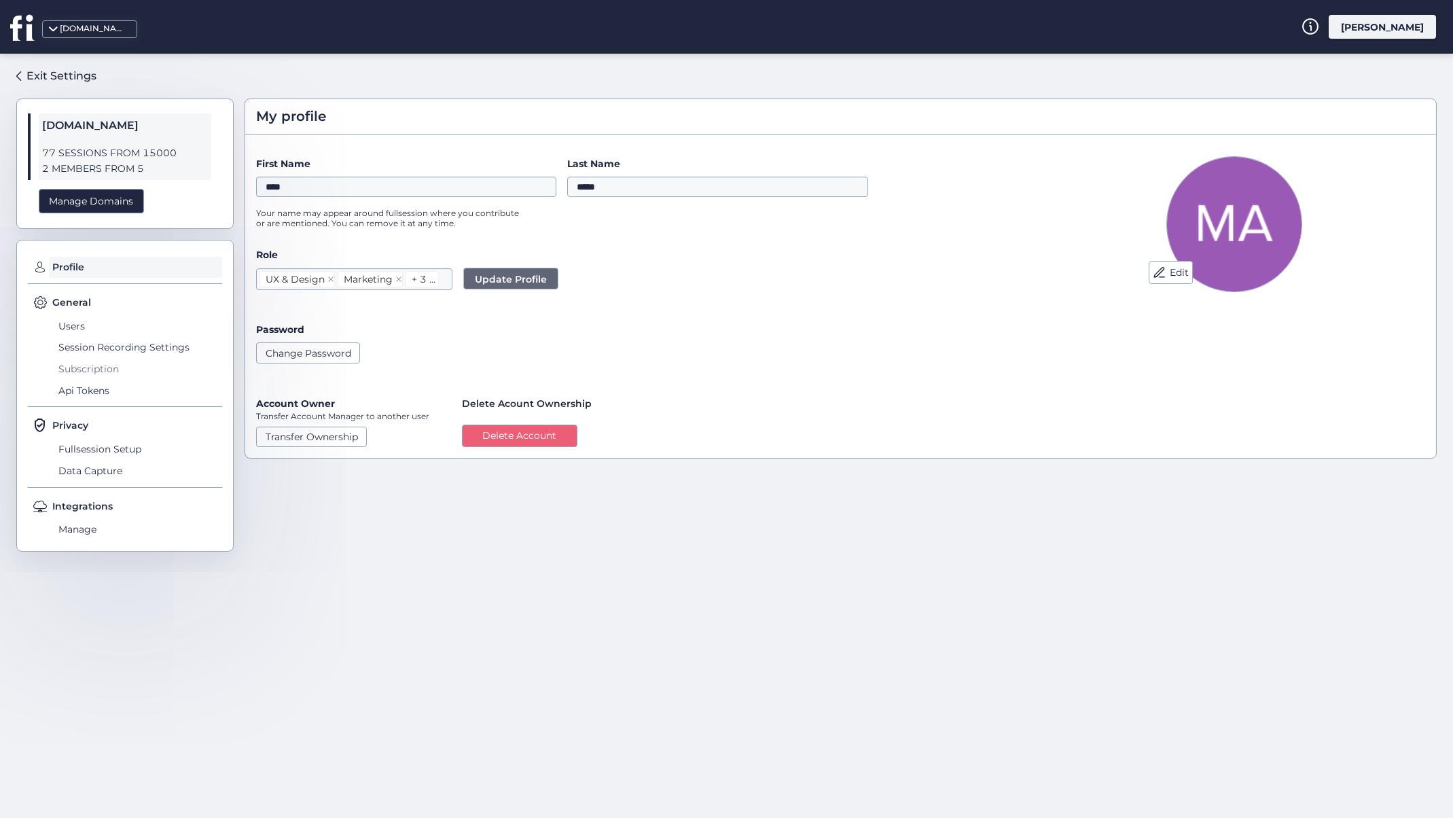 The width and height of the screenshot is (1453, 818). What do you see at coordinates (392, 218) in the screenshot?
I see `p: Your name may appear around fullsession where you contribute or are mentioned. You can remove it ...` at bounding box center [392, 218].